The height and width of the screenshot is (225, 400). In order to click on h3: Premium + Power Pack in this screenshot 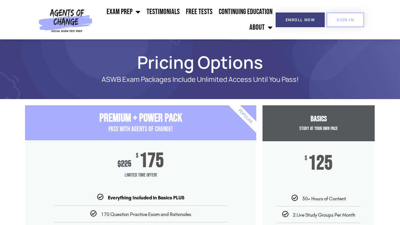, I will do `click(141, 118)`.